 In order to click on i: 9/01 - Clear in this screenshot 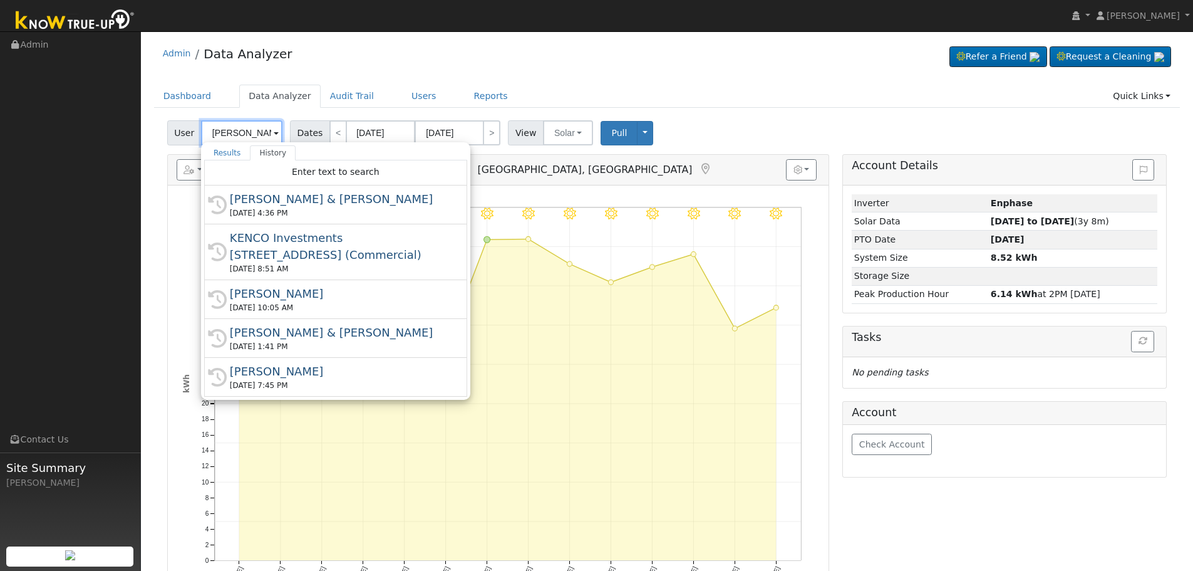, I will do `click(693, 214)`.